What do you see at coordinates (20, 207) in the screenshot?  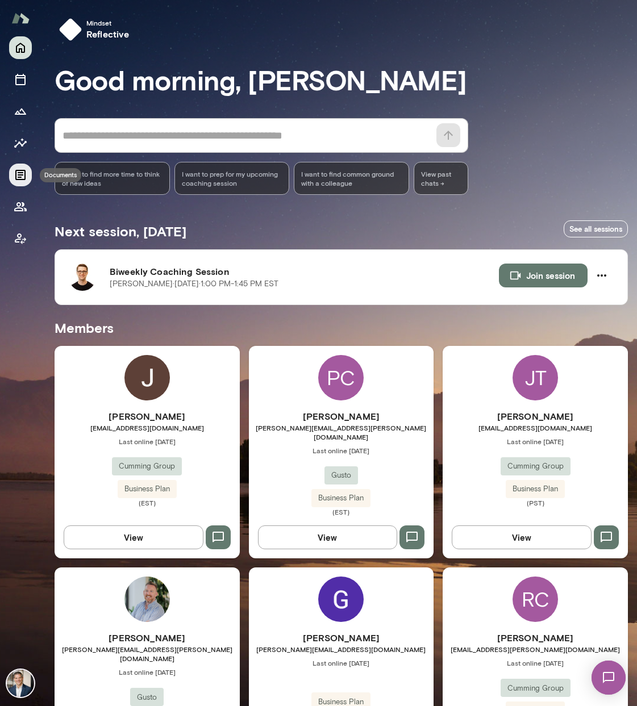 I see `button: Members` at bounding box center [20, 207].